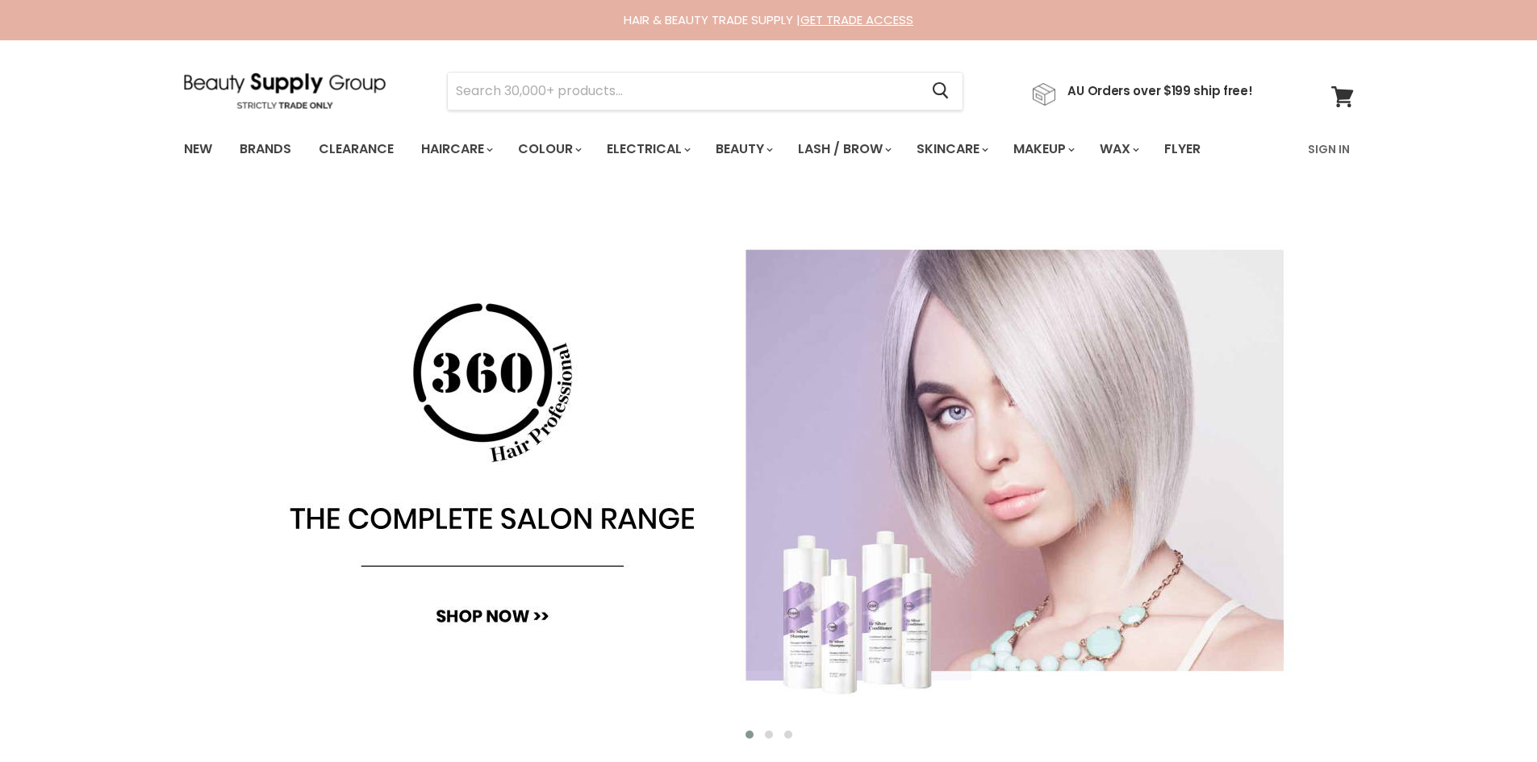 This screenshot has height=762, width=1537. I want to click on a: Colour, so click(549, 149).